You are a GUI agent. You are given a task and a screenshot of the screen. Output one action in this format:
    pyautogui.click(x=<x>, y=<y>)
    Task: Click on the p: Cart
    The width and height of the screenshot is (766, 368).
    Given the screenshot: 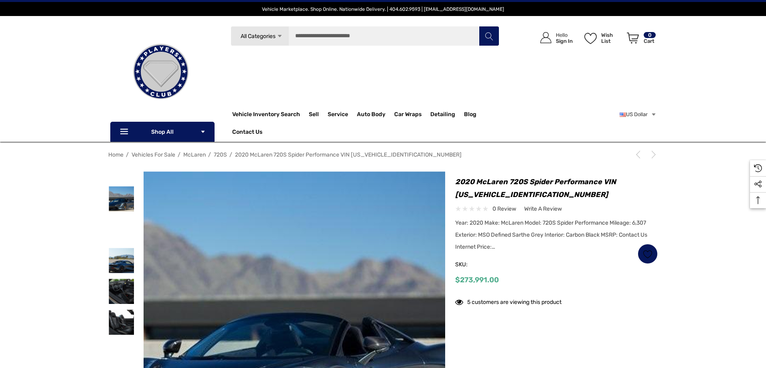 What is the action you would take?
    pyautogui.click(x=650, y=41)
    